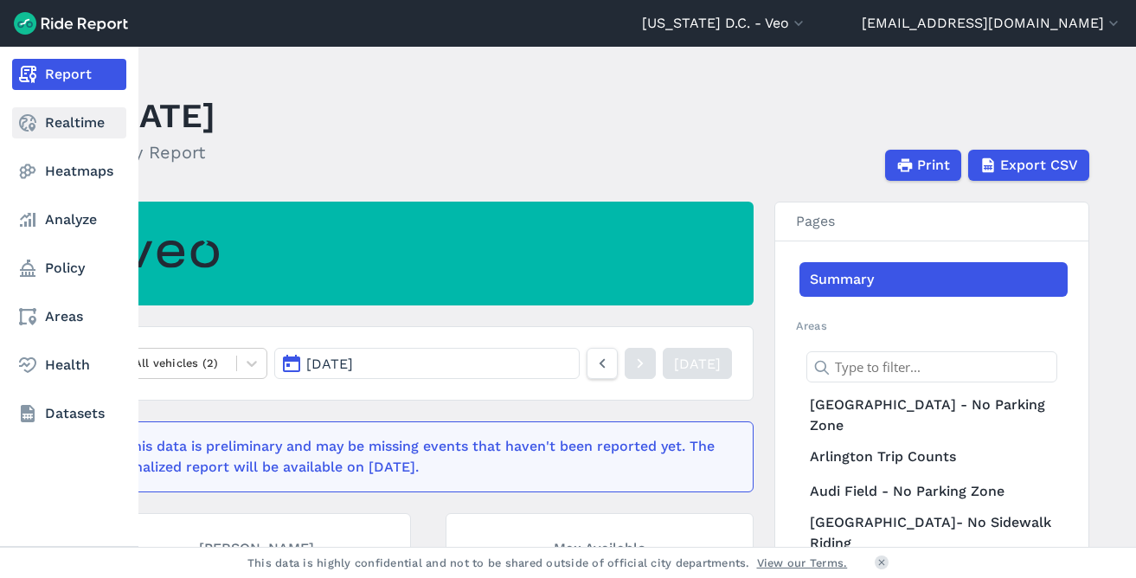 Image resolution: width=1136 pixels, height=578 pixels. Describe the element at coordinates (171, 254) in the screenshot. I see `img: Veo` at that location.